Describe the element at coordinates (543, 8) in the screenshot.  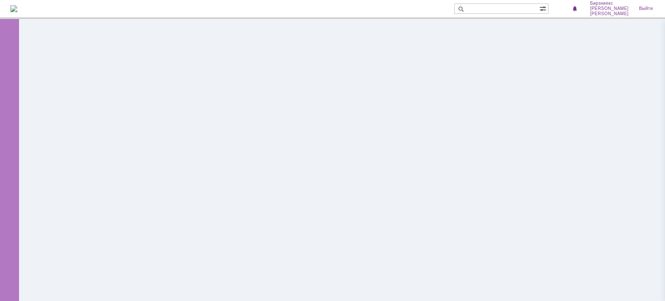
I see `span: Расширенный поиск` at that location.